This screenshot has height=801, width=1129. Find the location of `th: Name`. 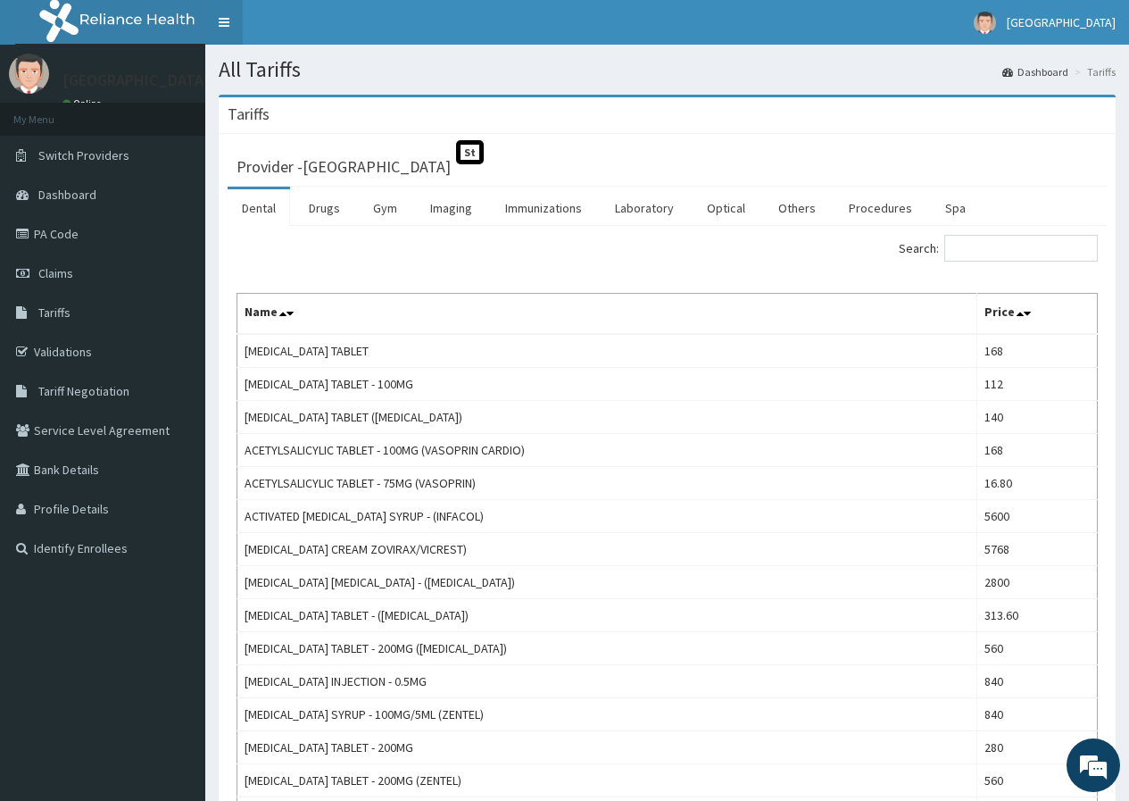

th: Name is located at coordinates (607, 314).